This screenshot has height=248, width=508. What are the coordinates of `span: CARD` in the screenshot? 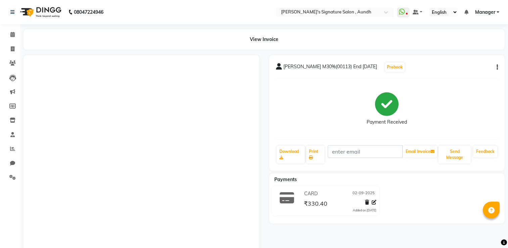 It's located at (311, 194).